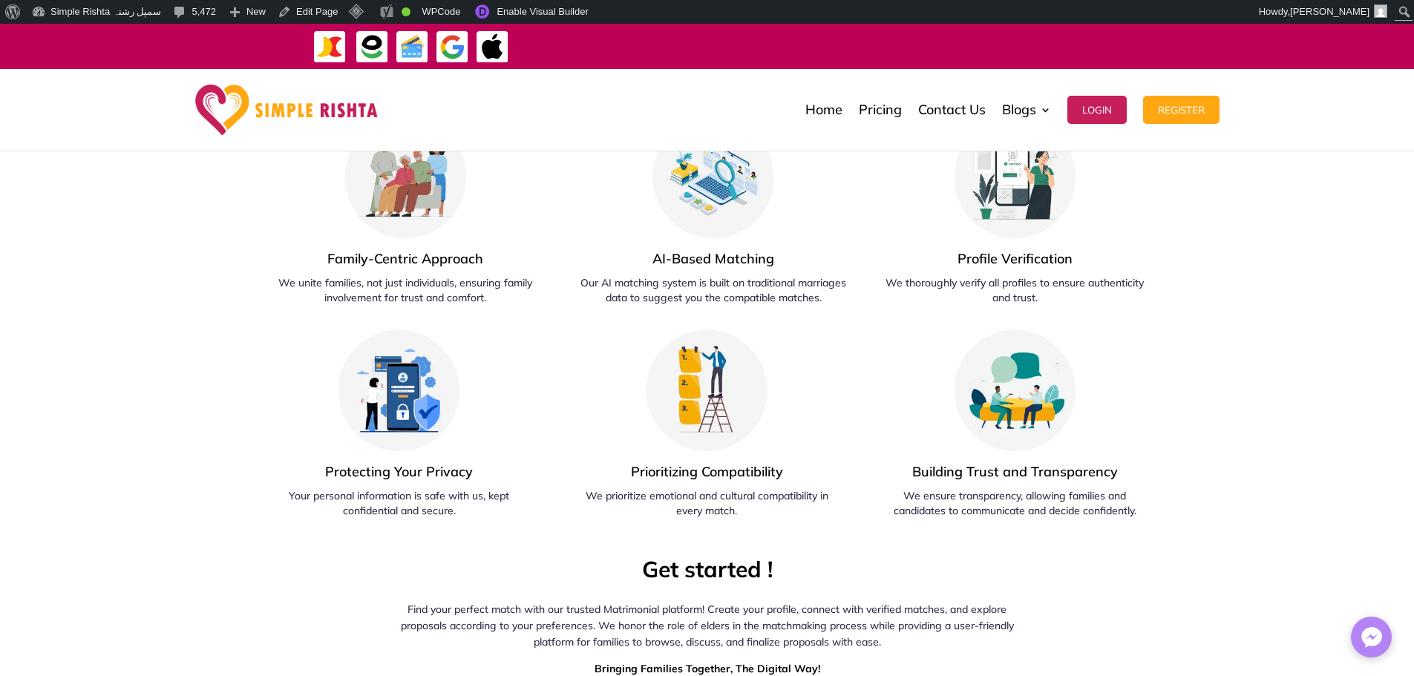 Image resolution: width=1414 pixels, height=676 pixels. What do you see at coordinates (1097, 110) in the screenshot?
I see `a: Login` at bounding box center [1097, 110].